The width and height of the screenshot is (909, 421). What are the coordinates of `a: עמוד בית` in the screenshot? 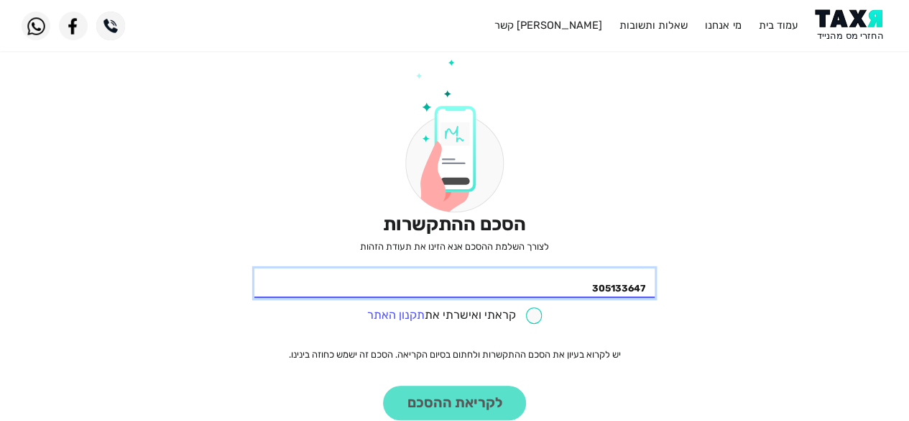 It's located at (779, 25).